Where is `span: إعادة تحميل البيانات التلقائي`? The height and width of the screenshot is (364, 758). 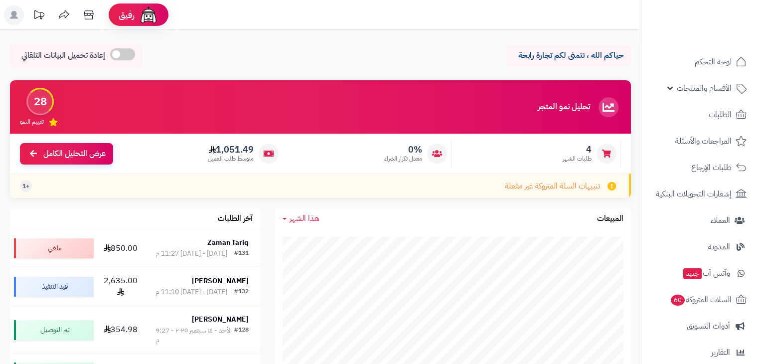
span: إعادة تحميل البيانات التلقائي is located at coordinates (63, 55).